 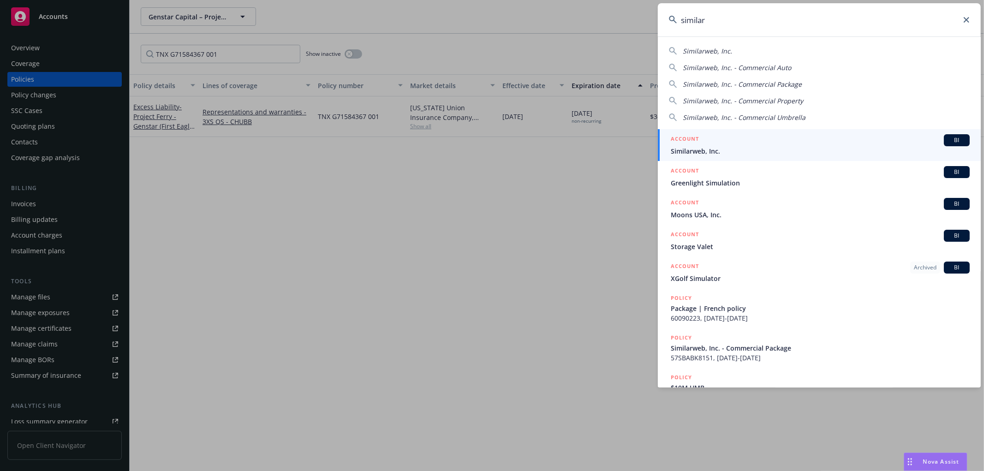 I want to click on span: Storage Valet, so click(x=821, y=246).